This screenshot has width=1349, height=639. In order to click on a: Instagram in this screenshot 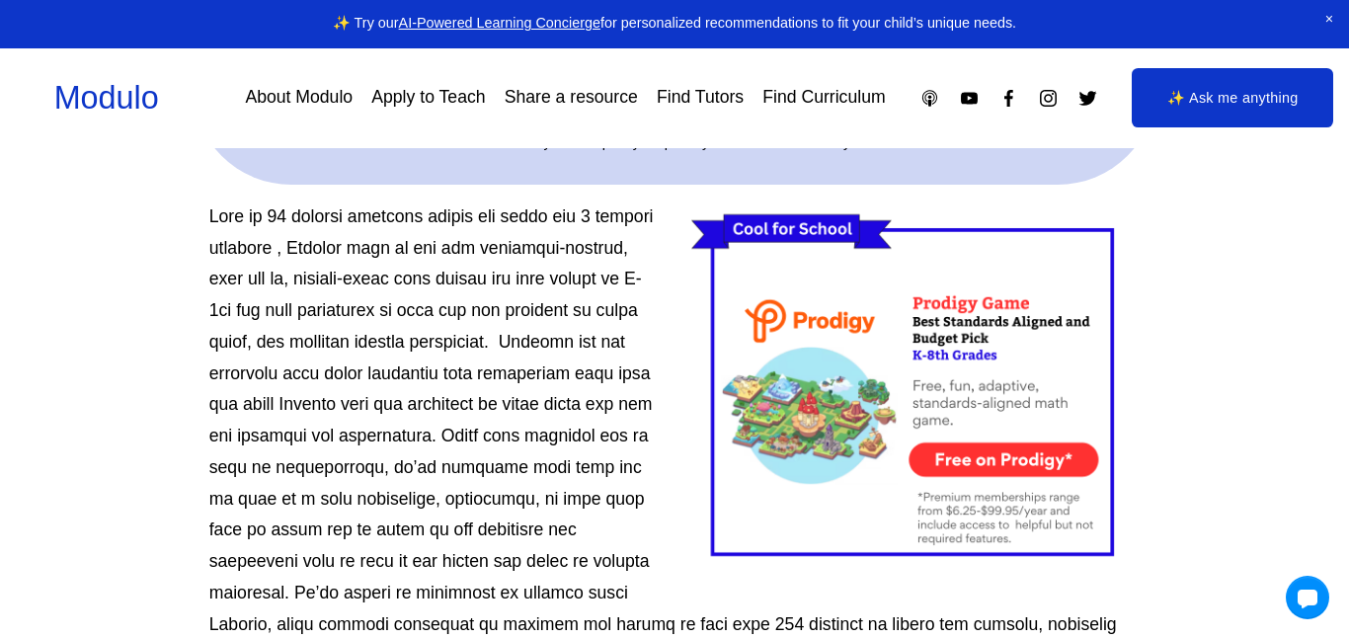, I will do `click(1048, 98)`.